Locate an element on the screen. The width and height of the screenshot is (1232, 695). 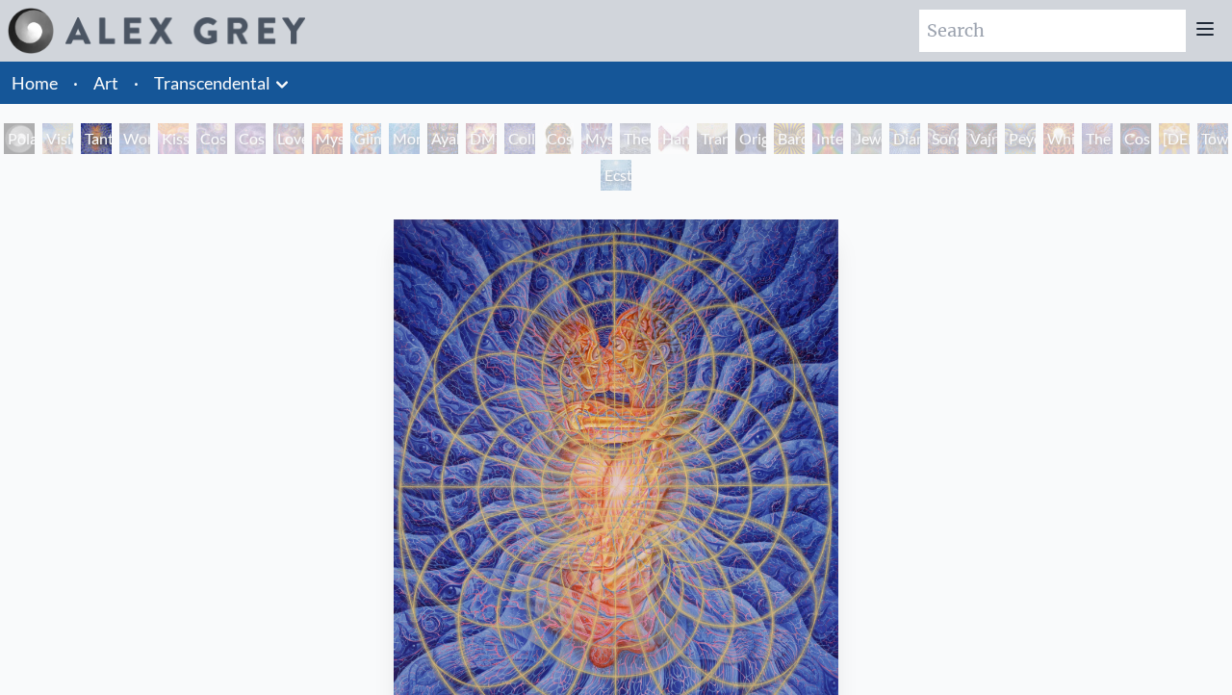
input: Search is located at coordinates (1052, 31).